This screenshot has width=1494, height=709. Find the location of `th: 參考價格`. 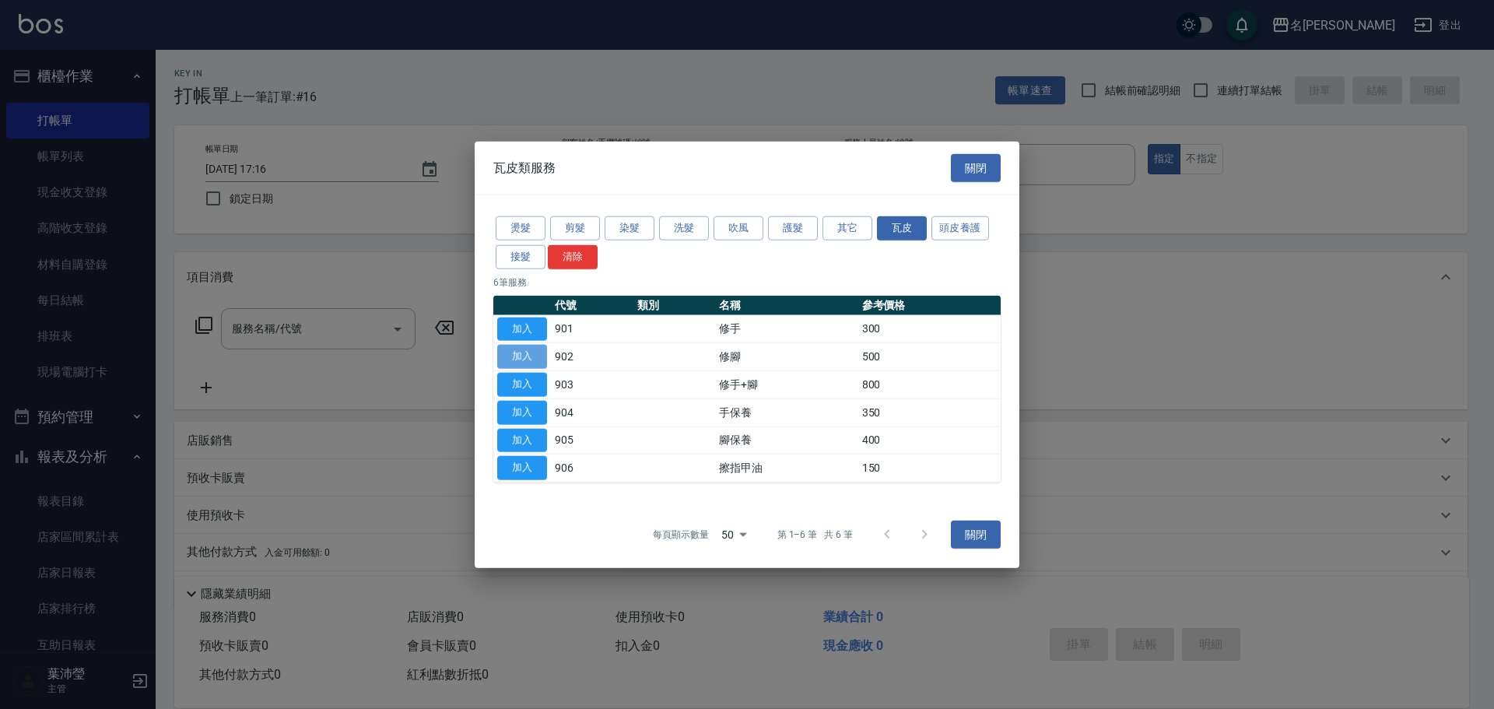

th: 參考價格 is located at coordinates (929, 305).